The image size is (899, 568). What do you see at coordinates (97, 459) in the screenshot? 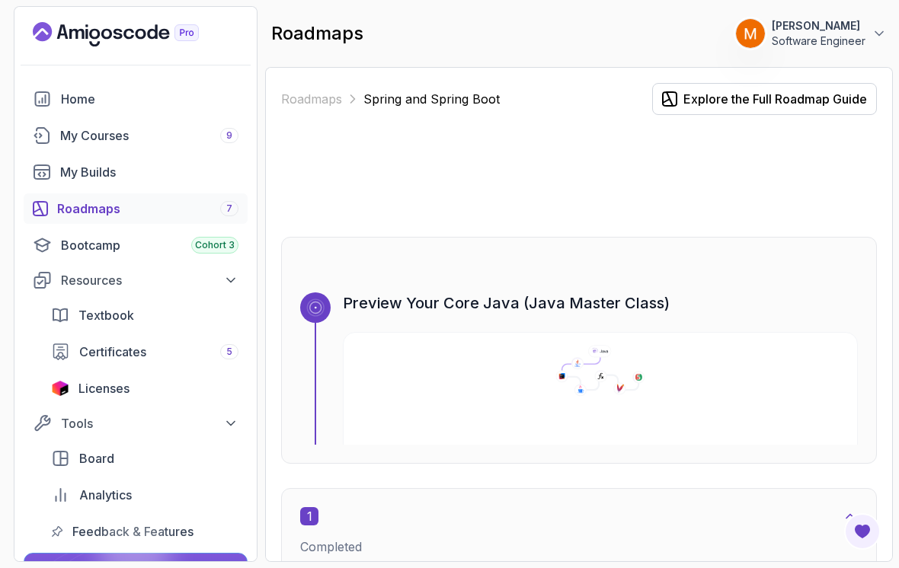
I see `span: Board` at bounding box center [97, 459].